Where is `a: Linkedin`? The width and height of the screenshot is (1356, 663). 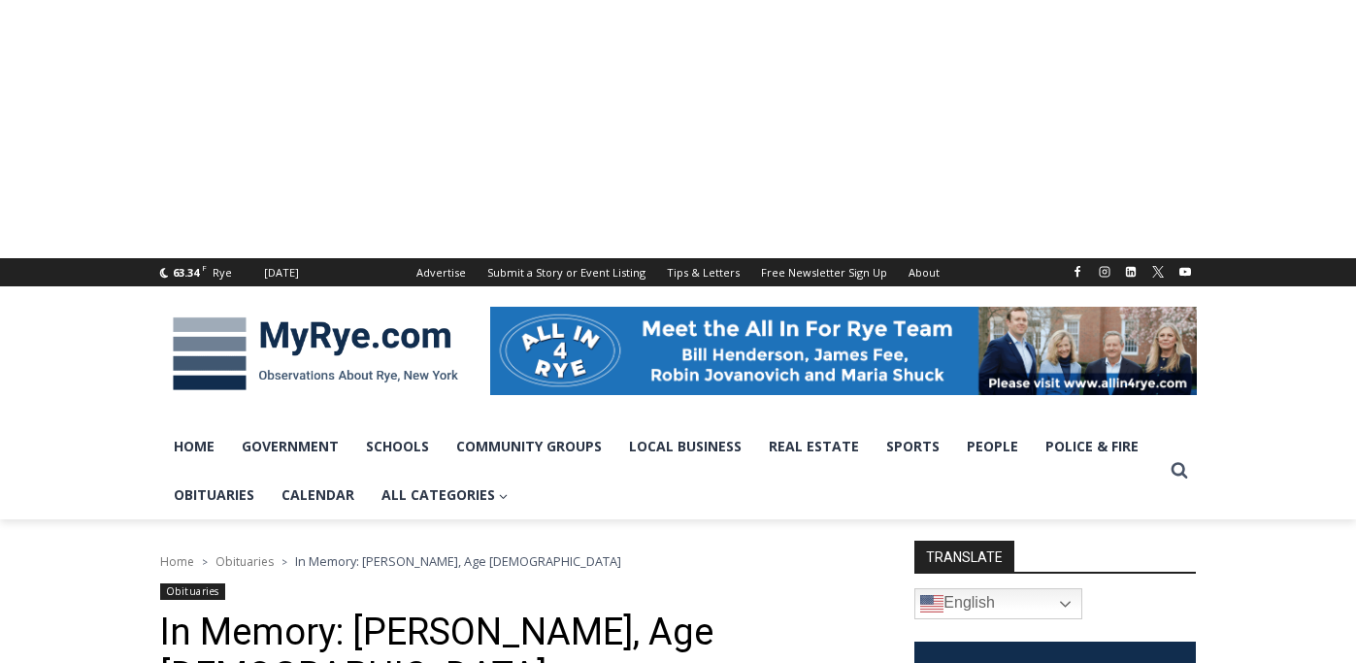
a: Linkedin is located at coordinates (1131, 272).